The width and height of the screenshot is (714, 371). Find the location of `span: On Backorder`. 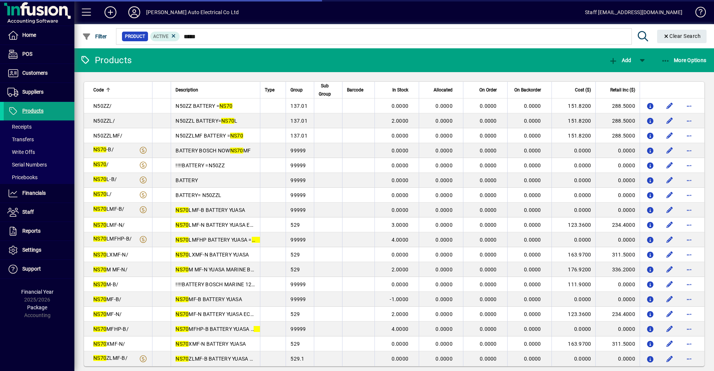

span: On Backorder is located at coordinates (528, 90).